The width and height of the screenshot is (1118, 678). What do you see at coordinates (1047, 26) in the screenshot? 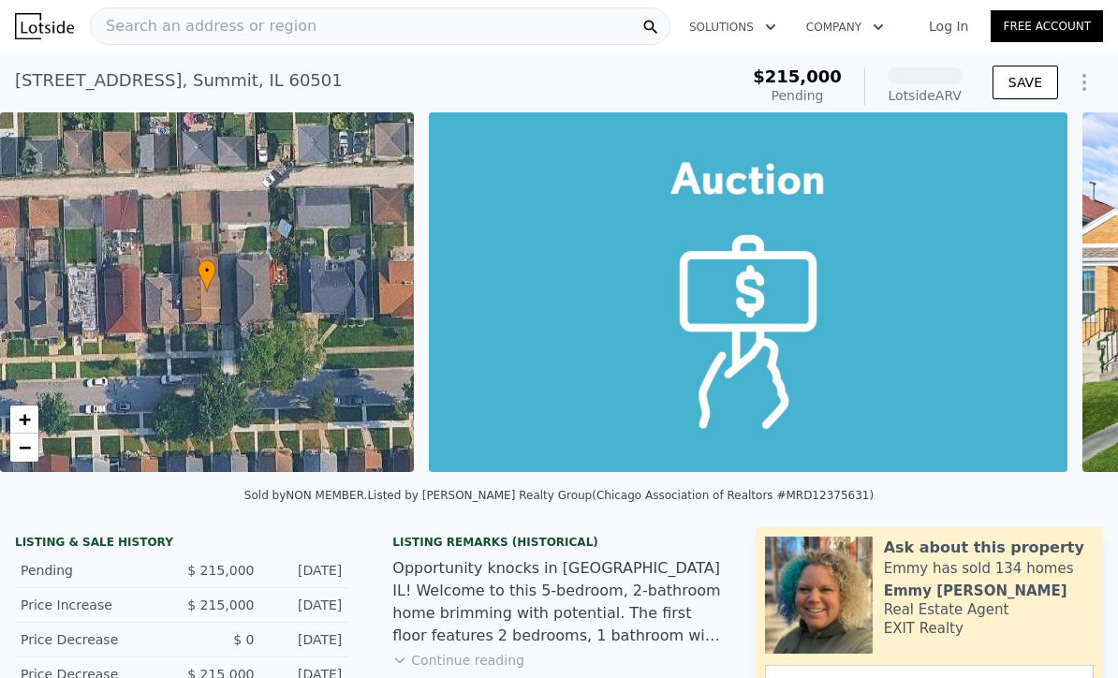
I see `a: Free Account` at bounding box center [1047, 26].